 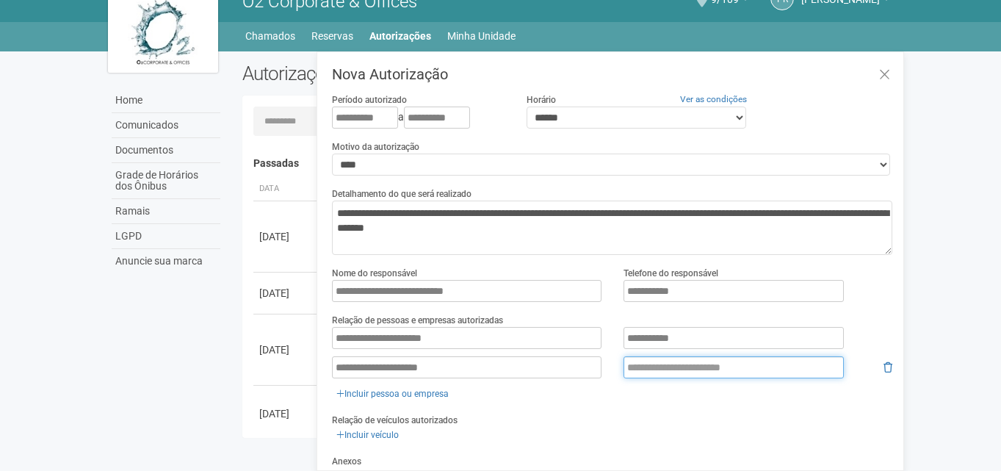 What do you see at coordinates (166, 151) in the screenshot?
I see `a: Documentos` at bounding box center [166, 151].